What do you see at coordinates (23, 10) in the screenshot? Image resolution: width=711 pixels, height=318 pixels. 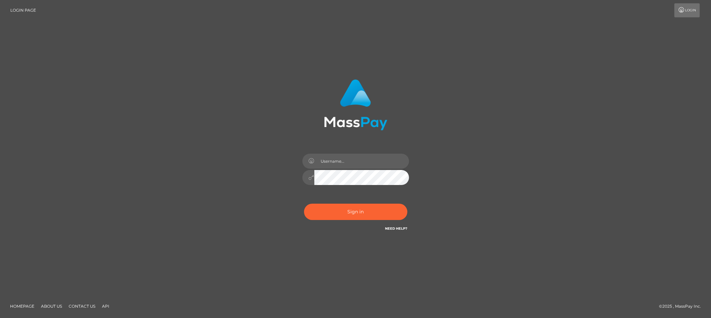 I see `a: Login Page` at bounding box center [23, 10].